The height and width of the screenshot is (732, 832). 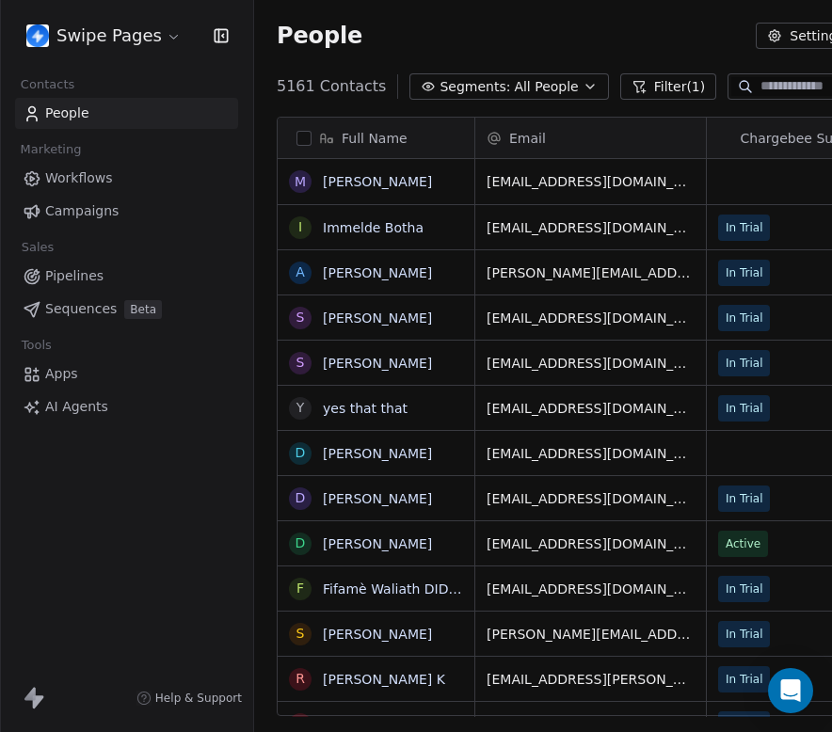 What do you see at coordinates (61, 374) in the screenshot?
I see `span: Apps` at bounding box center [61, 374].